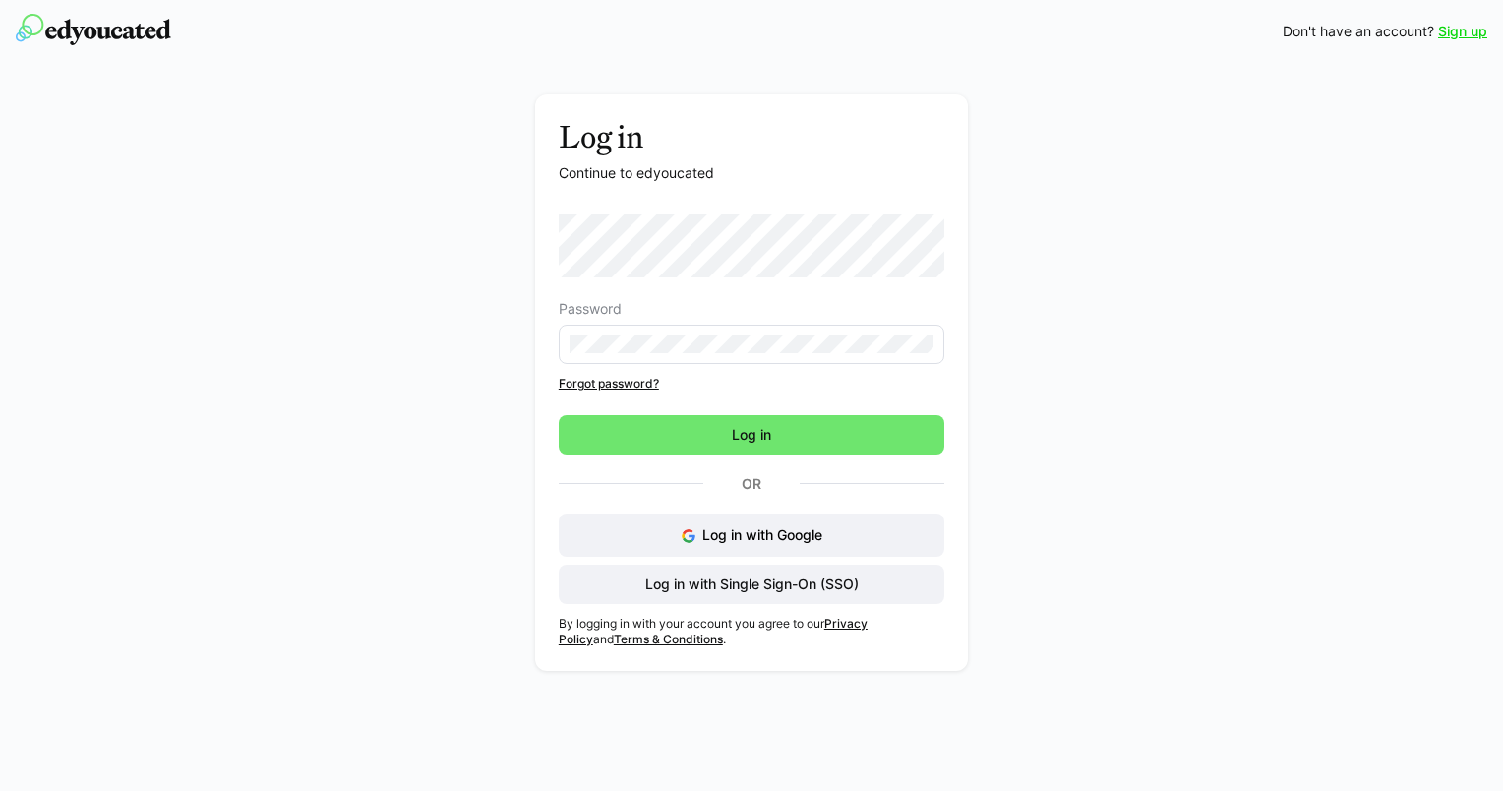 The height and width of the screenshot is (791, 1503). What do you see at coordinates (713, 631) in the screenshot?
I see `a: Privacy Policy` at bounding box center [713, 631].